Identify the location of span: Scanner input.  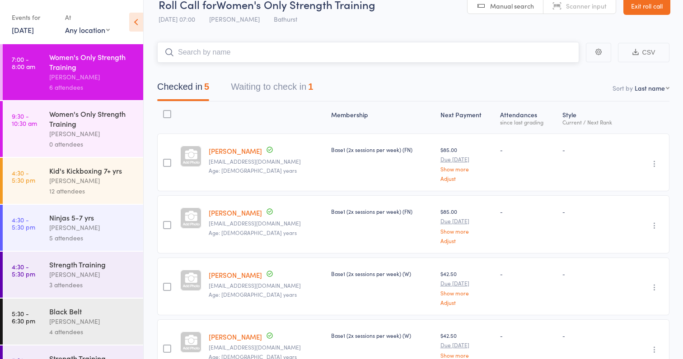
(586, 6).